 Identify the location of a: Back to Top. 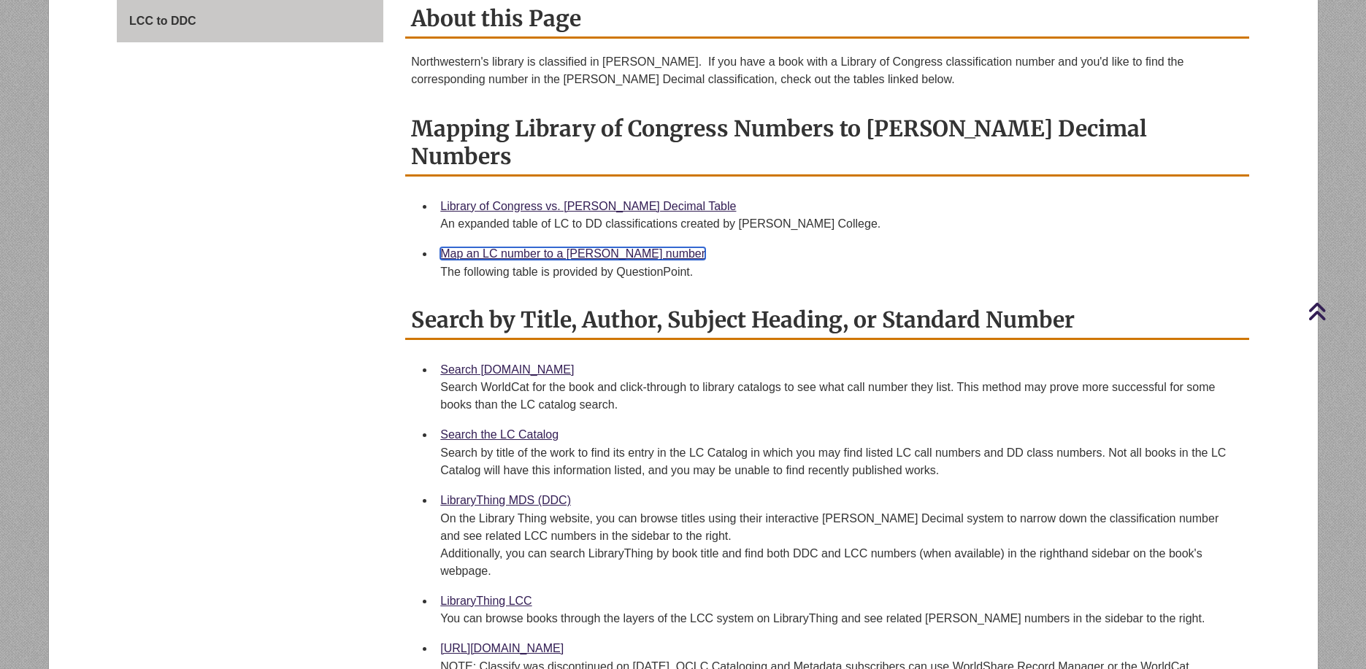
(1334, 311).